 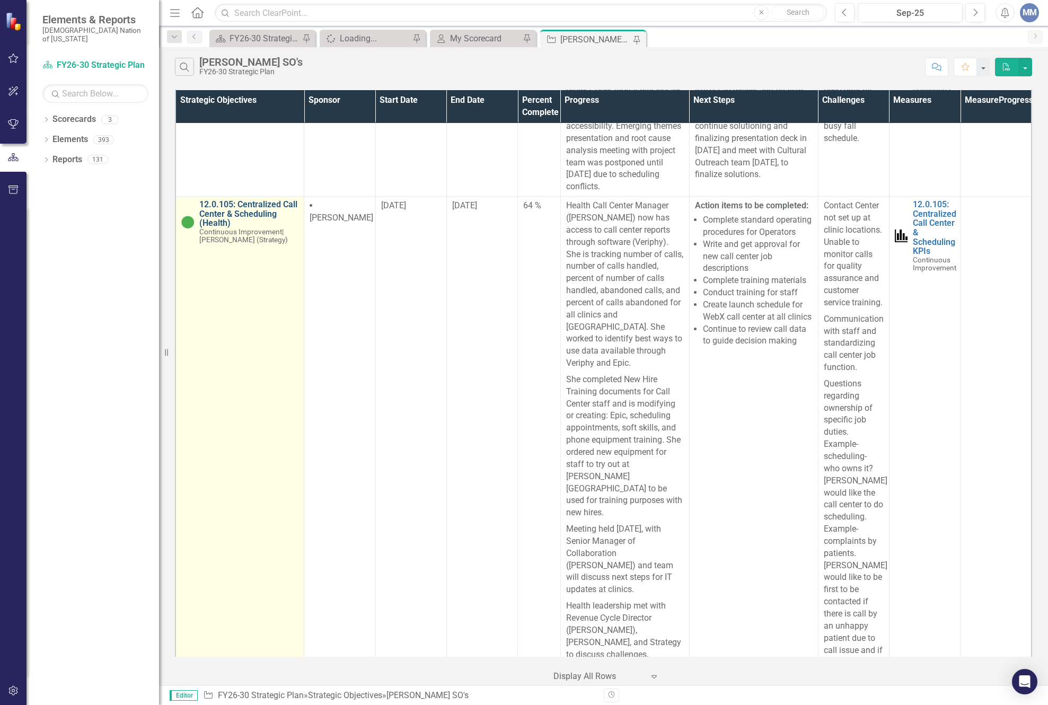 What do you see at coordinates (70, 139) in the screenshot?
I see `a: Elements` at bounding box center [70, 139].